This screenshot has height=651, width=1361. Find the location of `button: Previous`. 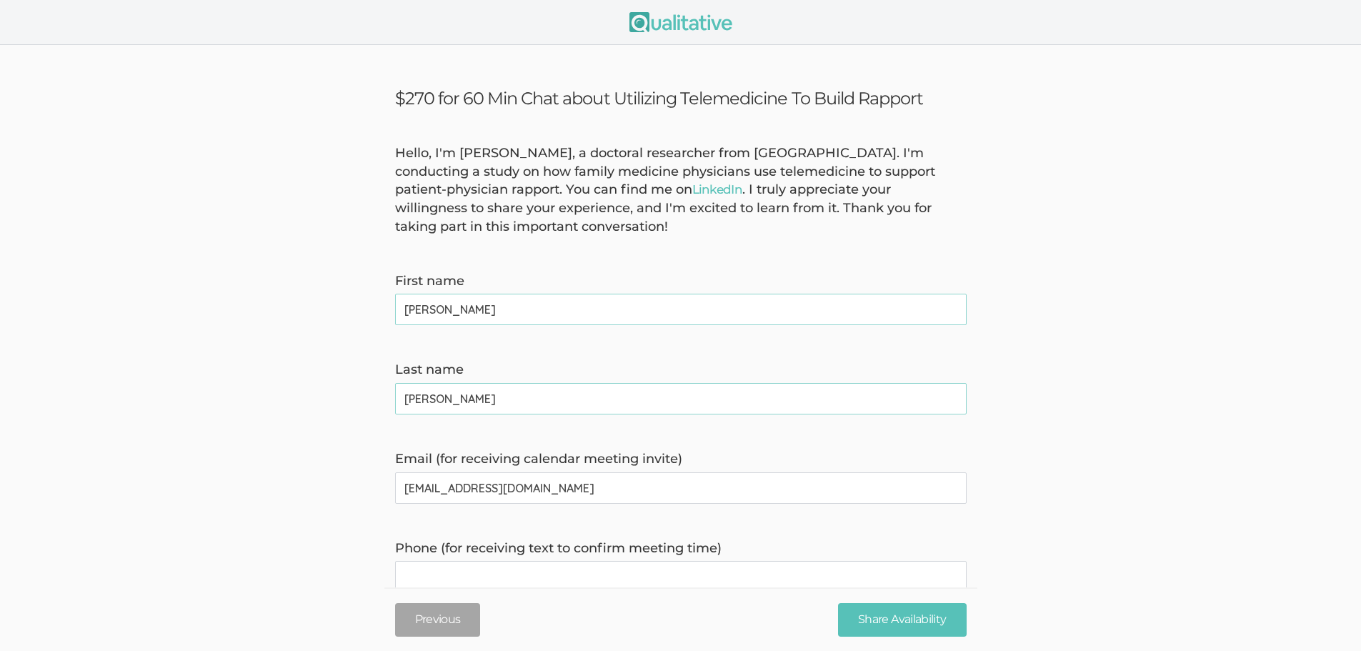

button: Previous is located at coordinates (438, 620).